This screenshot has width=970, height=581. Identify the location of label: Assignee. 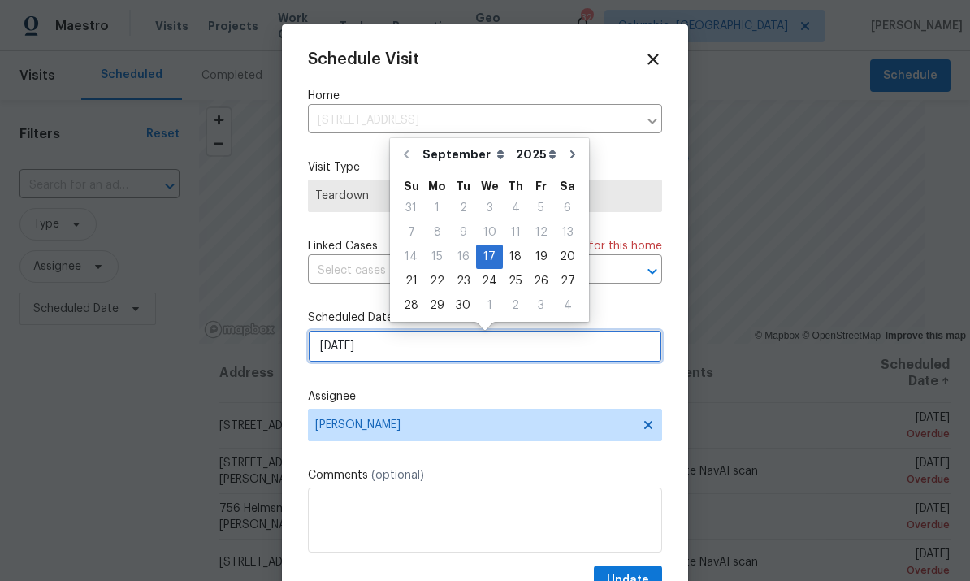
(485, 396).